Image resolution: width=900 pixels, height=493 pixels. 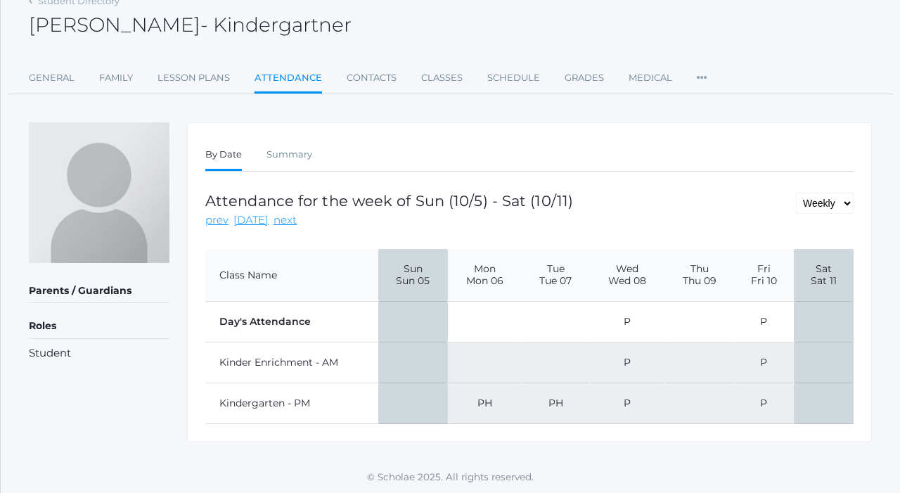 I want to click on th: Tue, so click(x=556, y=275).